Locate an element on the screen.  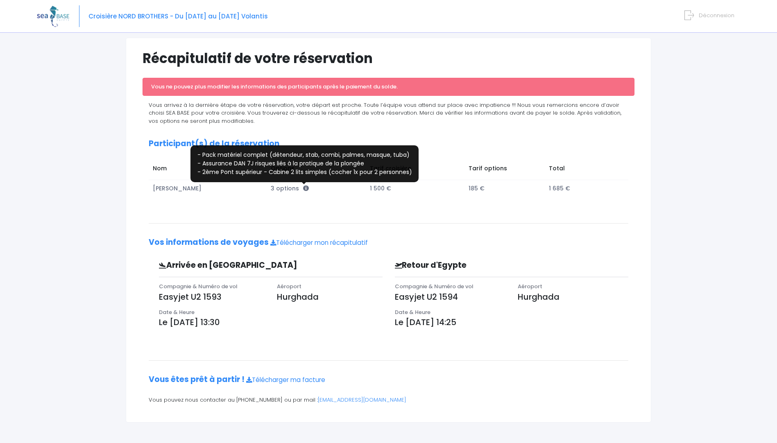
td: Nom is located at coordinates (208, 170).